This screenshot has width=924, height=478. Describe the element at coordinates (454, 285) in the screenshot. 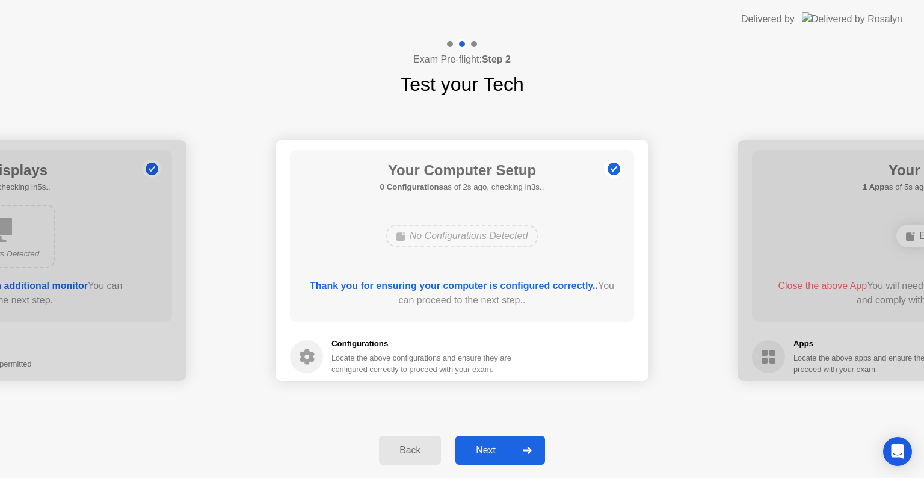

I see `b: Thank you for ensuring your computer is configured correctly..` at that location.